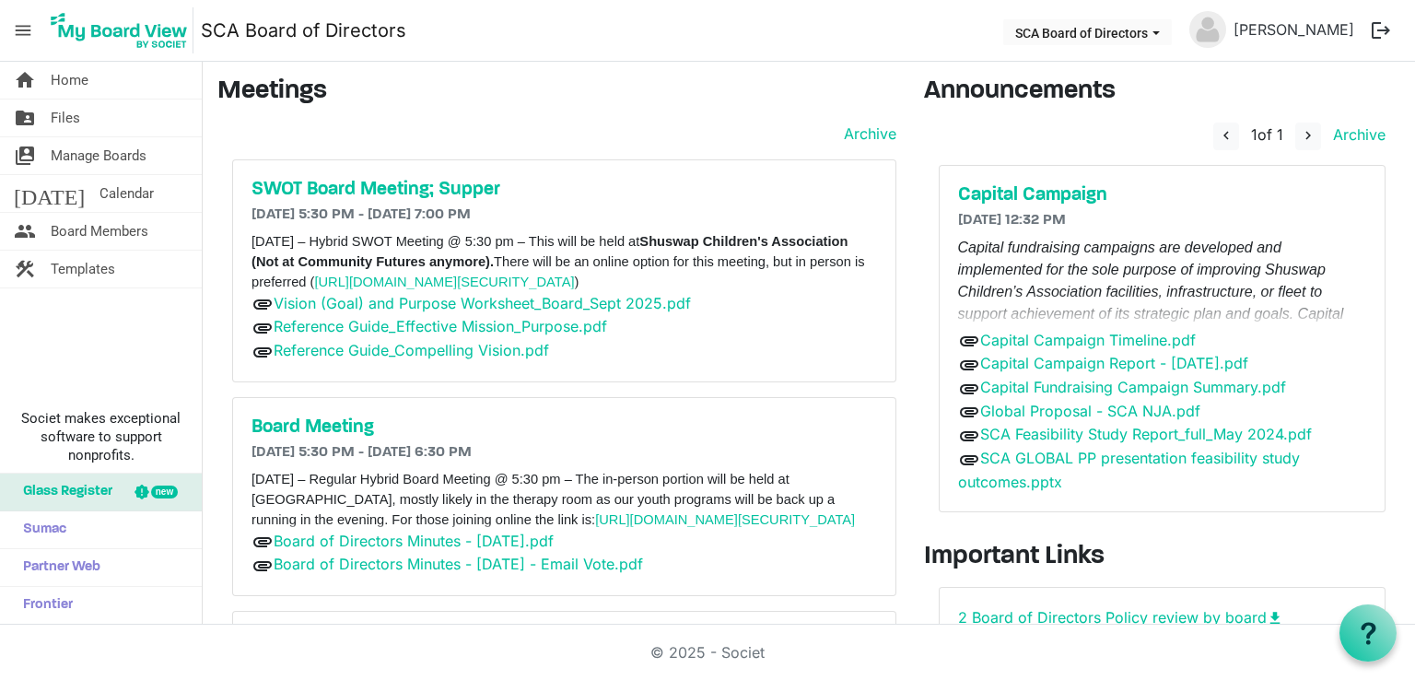 This screenshot has width=1415, height=680. Describe the element at coordinates (40, 530) in the screenshot. I see `span: Sumac` at that location.